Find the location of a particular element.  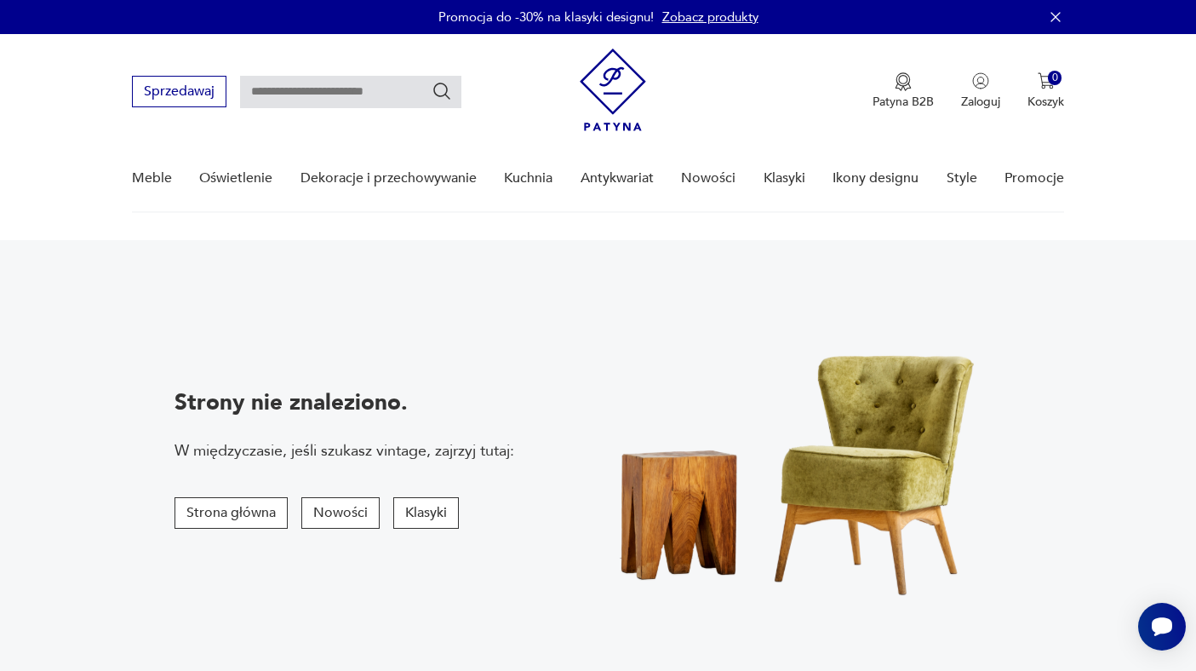

a: Ikona medaluPatyna B2B is located at coordinates (903, 91).